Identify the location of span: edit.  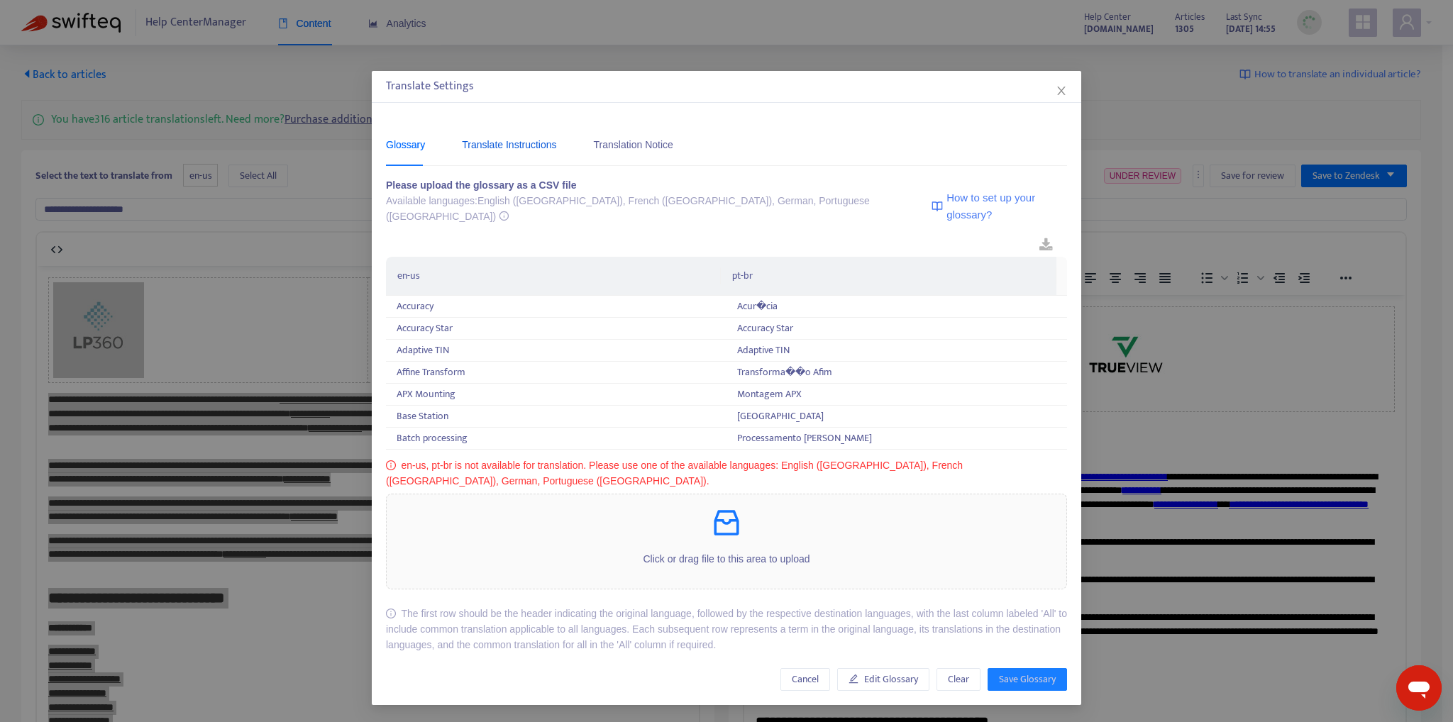
(853, 679).